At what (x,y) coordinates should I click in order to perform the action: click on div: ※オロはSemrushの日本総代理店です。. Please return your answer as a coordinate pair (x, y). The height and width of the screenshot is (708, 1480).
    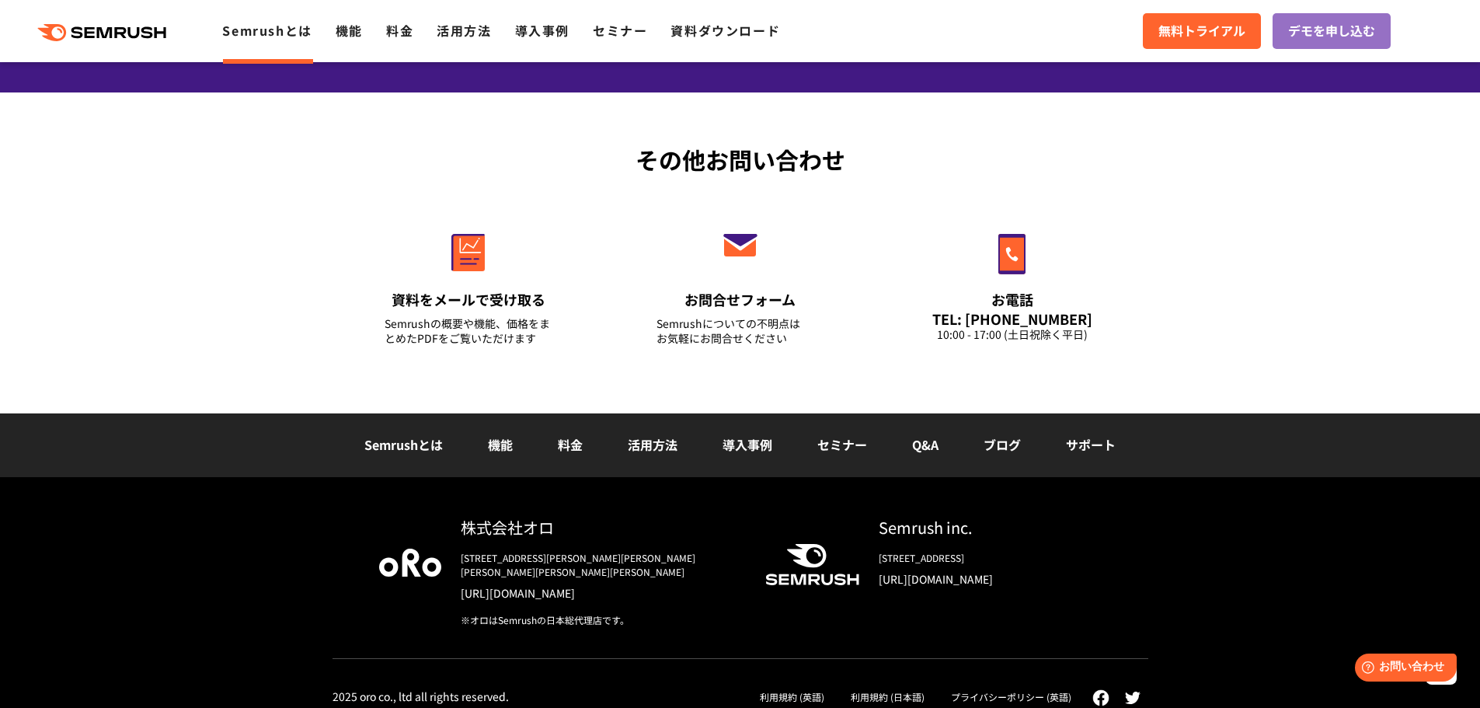
    Looking at the image, I should click on (601, 620).